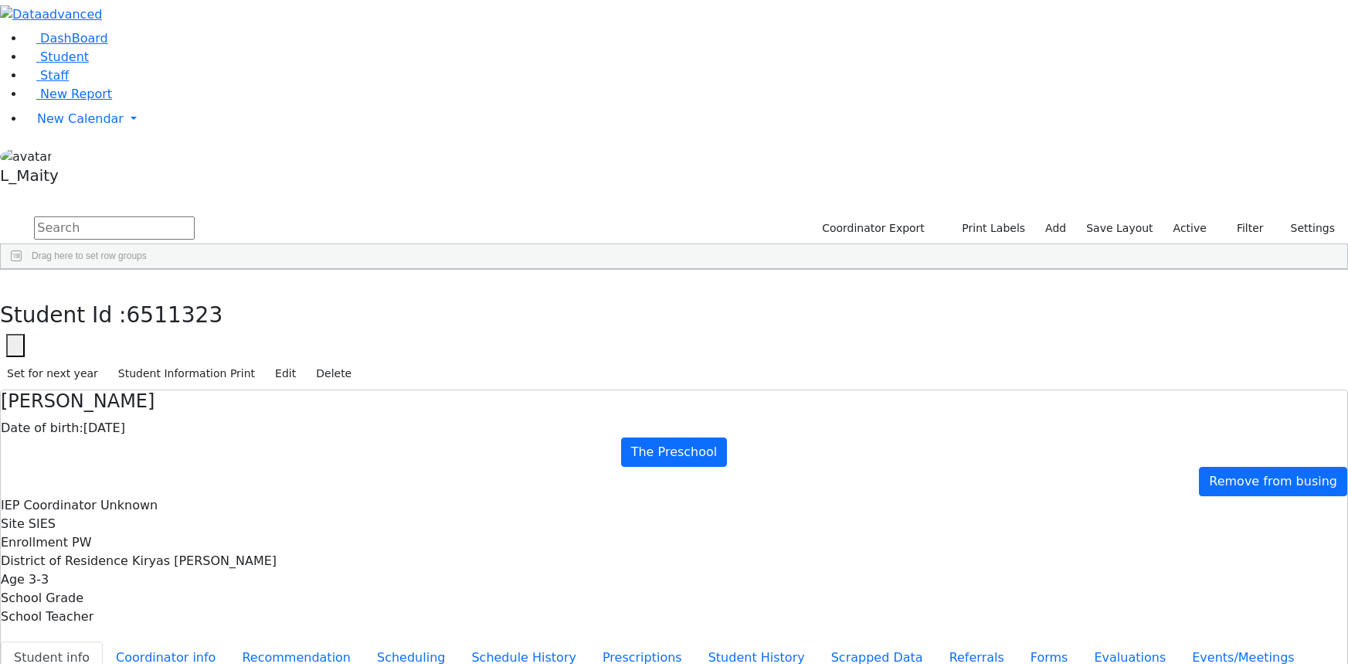 The width and height of the screenshot is (1348, 664). Describe the element at coordinates (1055, 228) in the screenshot. I see `a: Add` at that location.